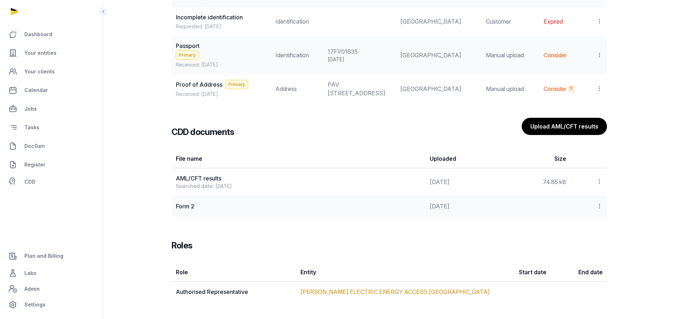  I want to click on span: CDD, so click(30, 182).